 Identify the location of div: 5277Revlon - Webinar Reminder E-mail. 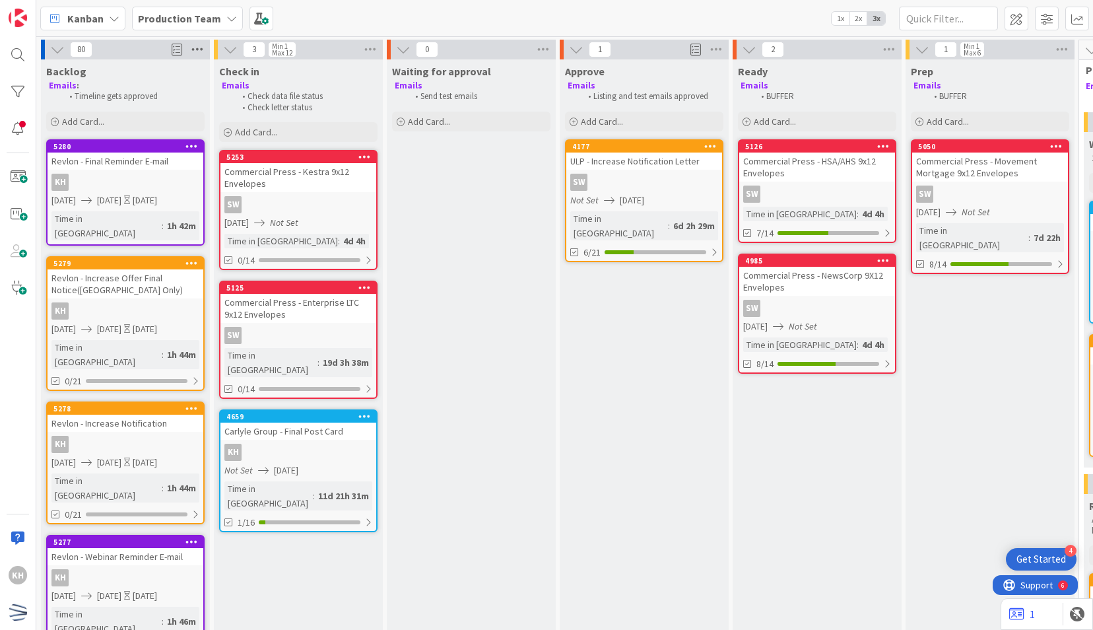
(125, 551).